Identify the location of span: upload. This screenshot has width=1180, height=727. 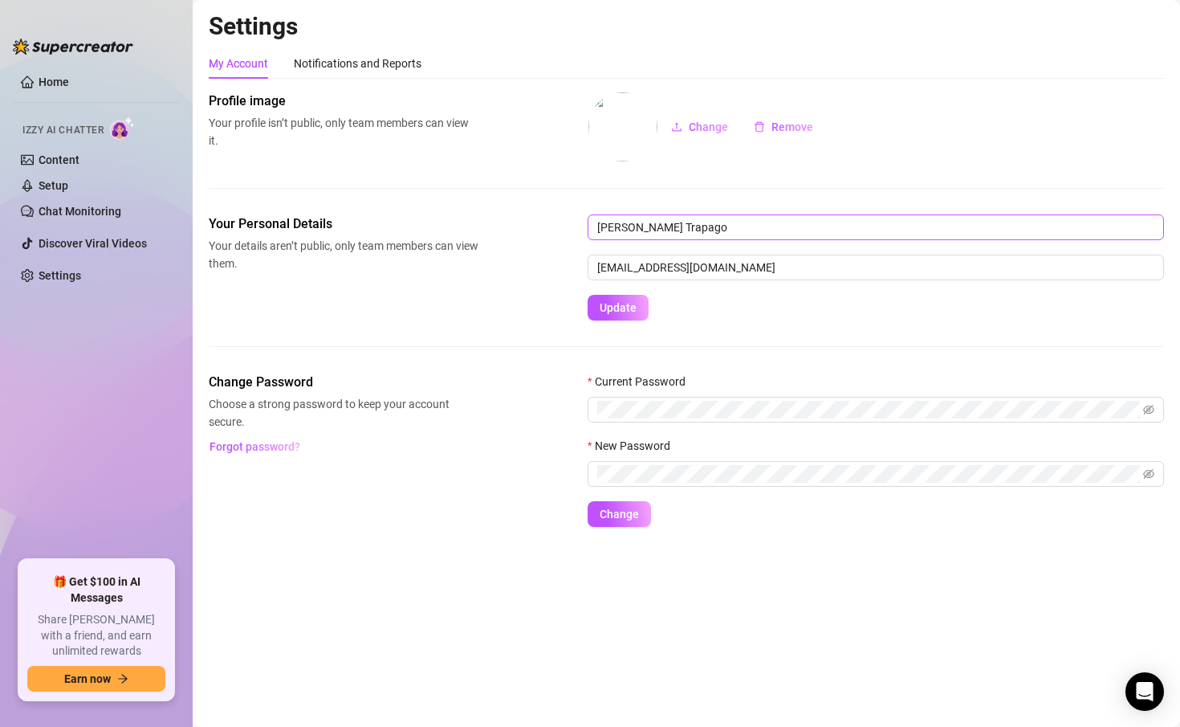
(677, 127).